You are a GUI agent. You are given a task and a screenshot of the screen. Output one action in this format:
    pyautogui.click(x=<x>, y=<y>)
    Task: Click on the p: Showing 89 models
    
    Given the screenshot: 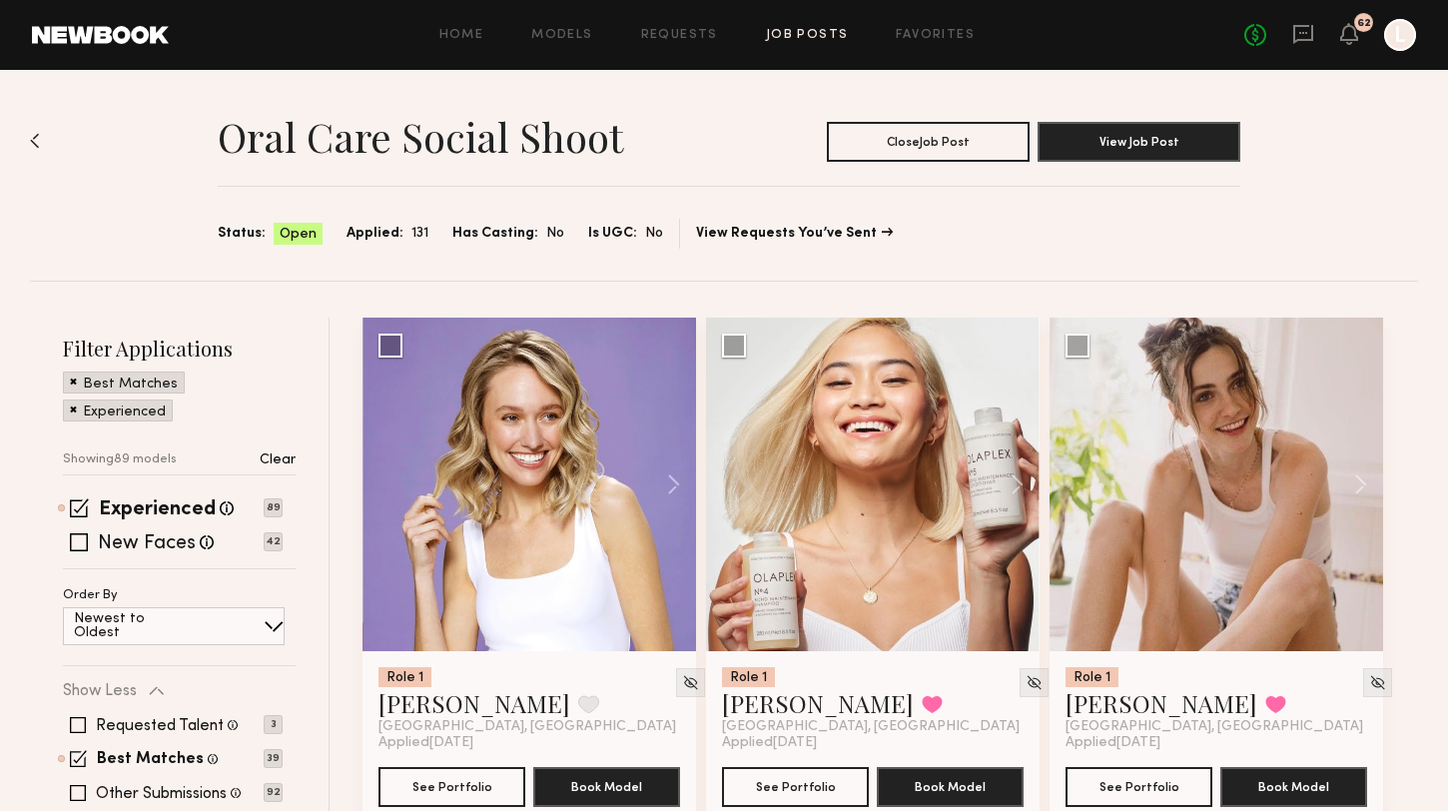 What is the action you would take?
    pyautogui.click(x=120, y=459)
    